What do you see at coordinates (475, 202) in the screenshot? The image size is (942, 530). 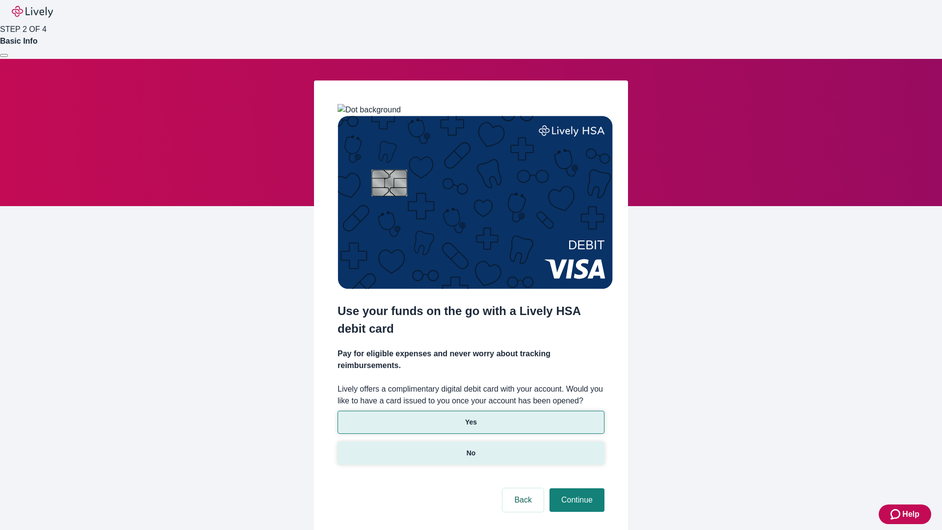 I see `img: Debit card` at bounding box center [475, 202].